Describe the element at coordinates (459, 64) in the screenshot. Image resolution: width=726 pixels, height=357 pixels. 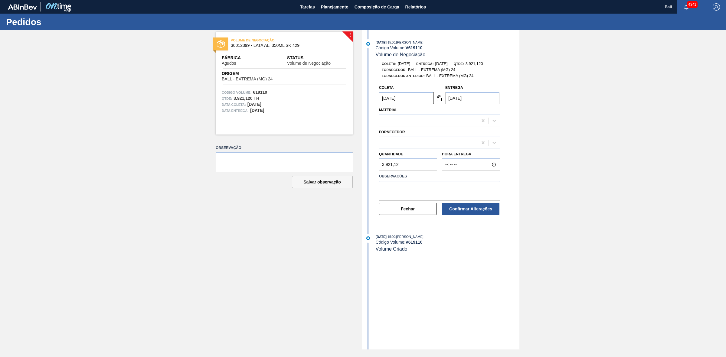
I see `span: Qtde:` at that location.